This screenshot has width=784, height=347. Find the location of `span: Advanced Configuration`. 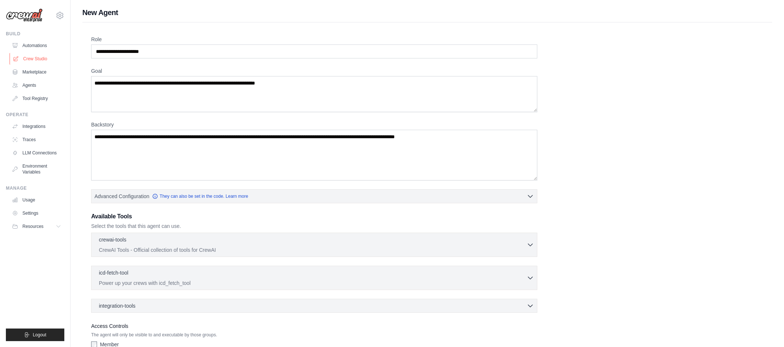

span: Advanced Configuration is located at coordinates (122, 196).